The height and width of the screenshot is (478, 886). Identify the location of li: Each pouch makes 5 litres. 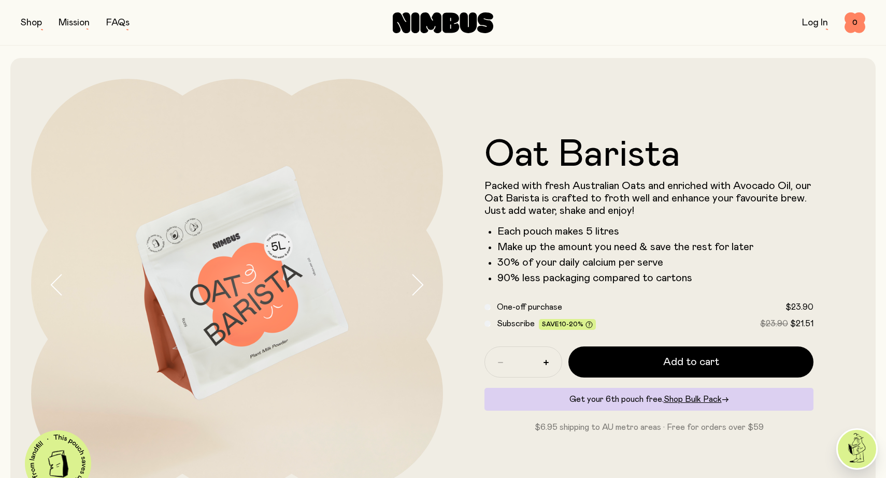
(656, 232).